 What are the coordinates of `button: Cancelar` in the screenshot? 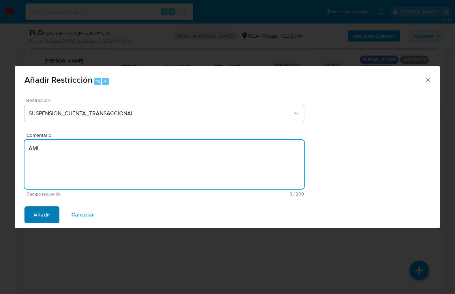 It's located at (82, 215).